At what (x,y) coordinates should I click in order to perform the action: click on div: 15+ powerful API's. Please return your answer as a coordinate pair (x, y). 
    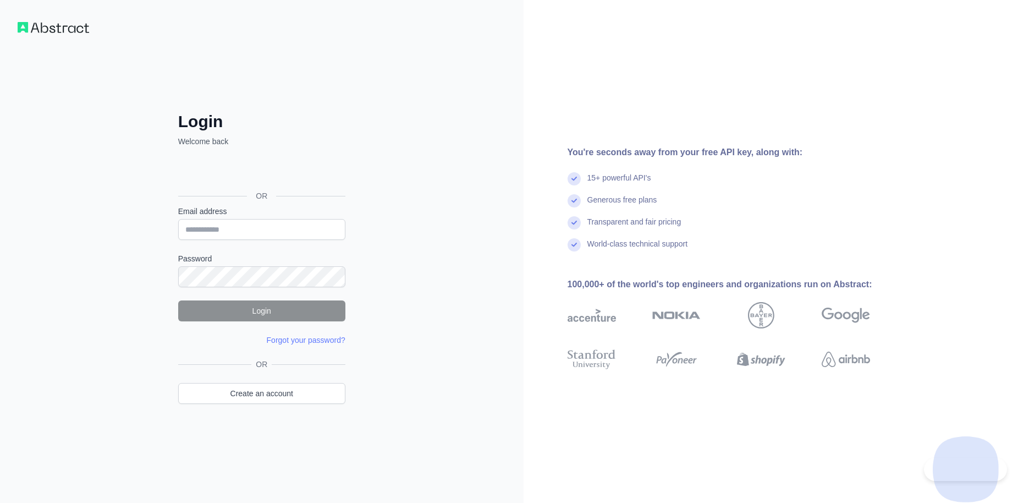
    Looking at the image, I should click on (619, 183).